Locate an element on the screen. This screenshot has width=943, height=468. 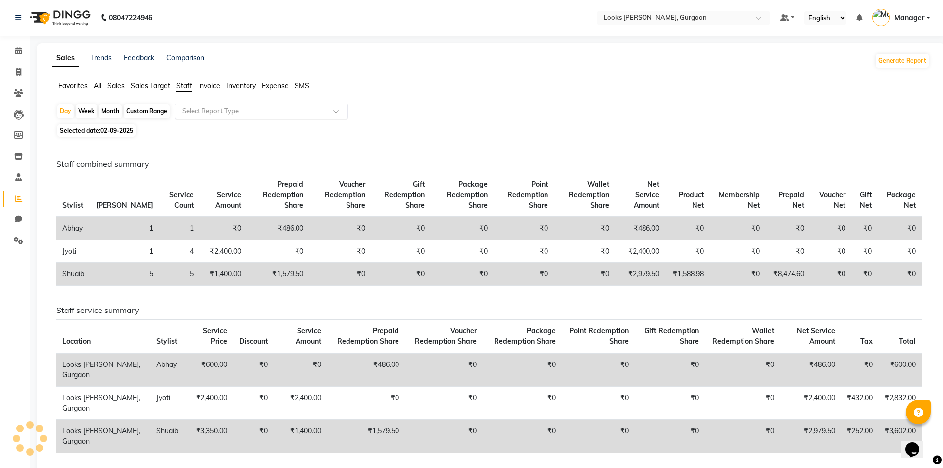
span: Invoice is located at coordinates (209, 86).